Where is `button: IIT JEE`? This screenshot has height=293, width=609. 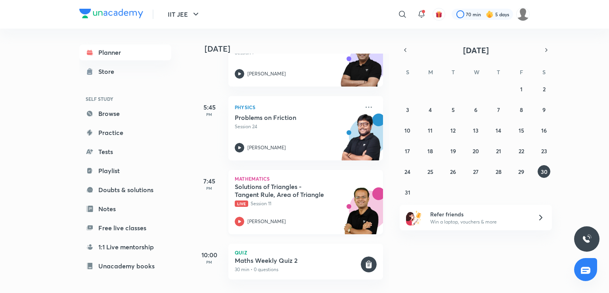 button: IIT JEE is located at coordinates (184, 14).